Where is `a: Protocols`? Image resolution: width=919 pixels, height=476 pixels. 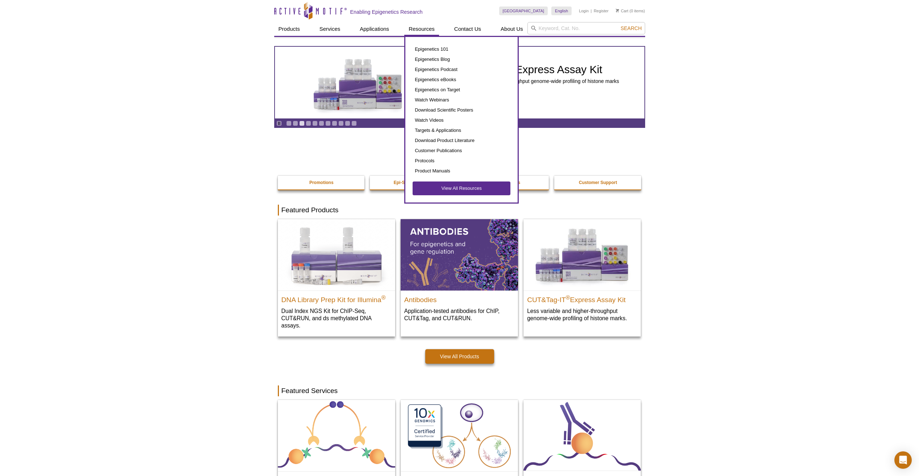 a: Protocols is located at coordinates (462, 161).